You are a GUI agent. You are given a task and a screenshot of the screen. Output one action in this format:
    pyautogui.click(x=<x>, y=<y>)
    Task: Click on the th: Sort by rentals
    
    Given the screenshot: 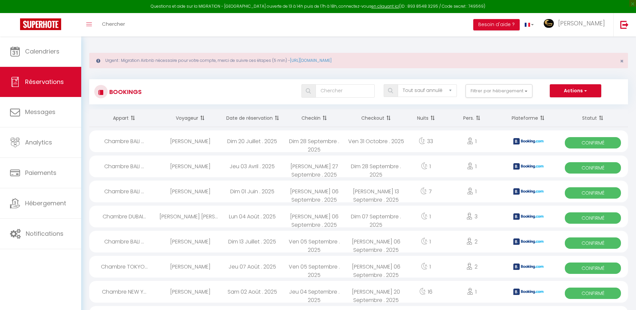 What is the action you would take?
    pyautogui.click(x=124, y=118)
    